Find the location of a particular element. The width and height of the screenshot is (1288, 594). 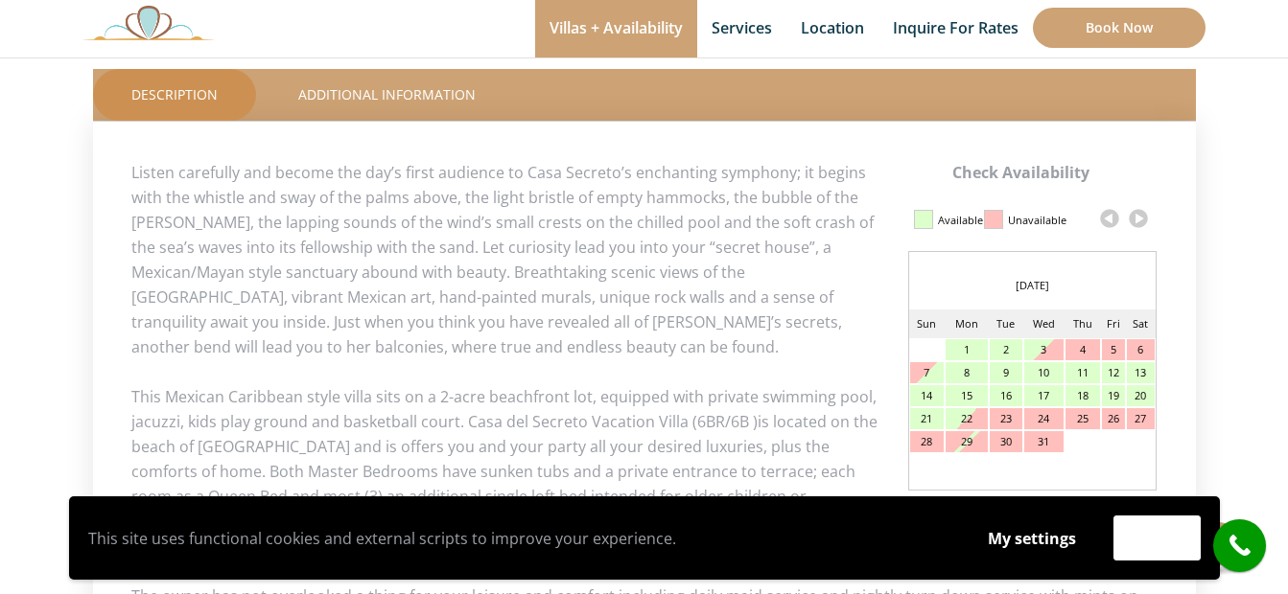

td: Sat is located at coordinates (1140, 324).